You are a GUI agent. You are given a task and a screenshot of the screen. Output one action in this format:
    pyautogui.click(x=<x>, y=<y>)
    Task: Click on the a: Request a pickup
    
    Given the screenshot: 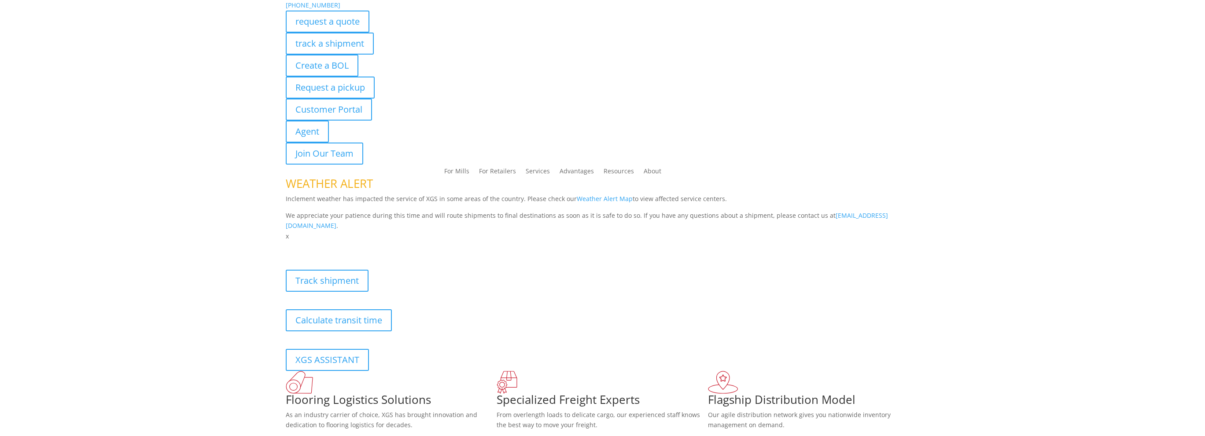 What is the action you would take?
    pyautogui.click(x=330, y=88)
    